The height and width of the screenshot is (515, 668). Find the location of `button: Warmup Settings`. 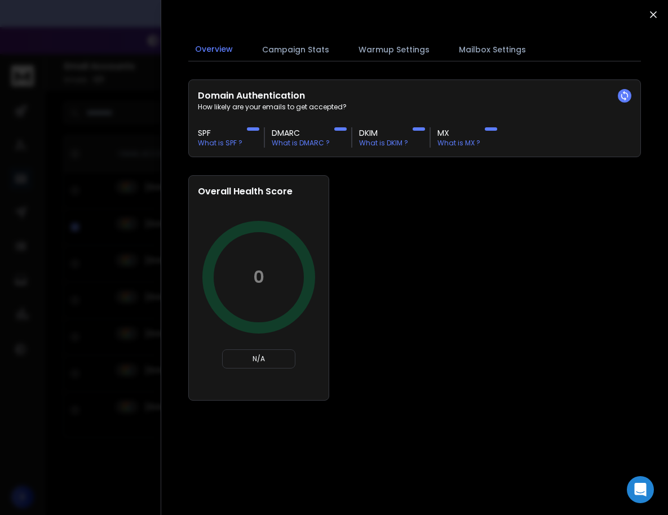

button: Warmup Settings is located at coordinates (394, 50).